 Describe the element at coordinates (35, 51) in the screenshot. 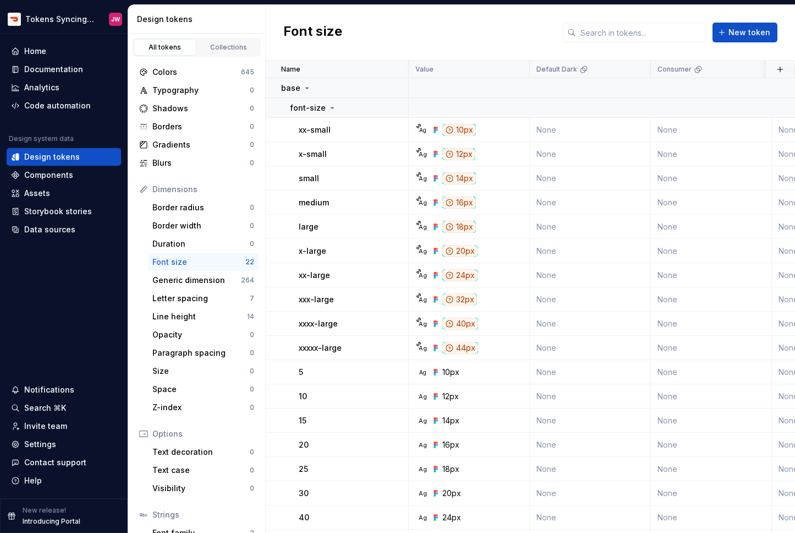

I see `div: Home` at that location.